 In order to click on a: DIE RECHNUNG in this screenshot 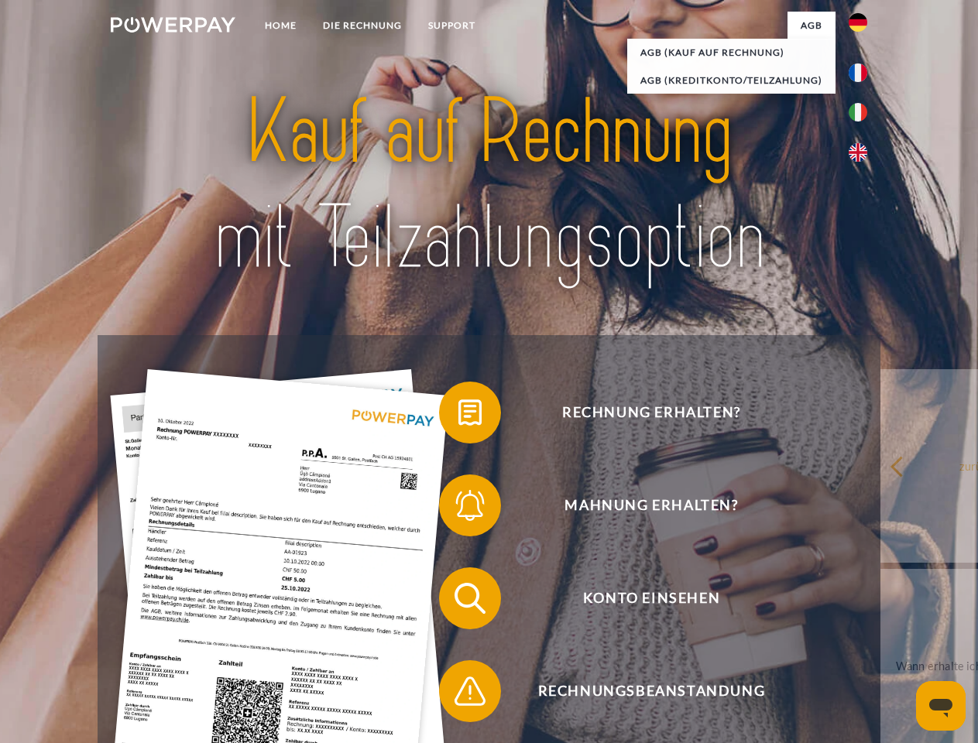, I will do `click(362, 26)`.